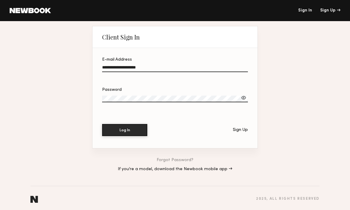 The image size is (350, 210). I want to click on a: If you’re a model, download the Newbook mobile app →, so click(175, 169).